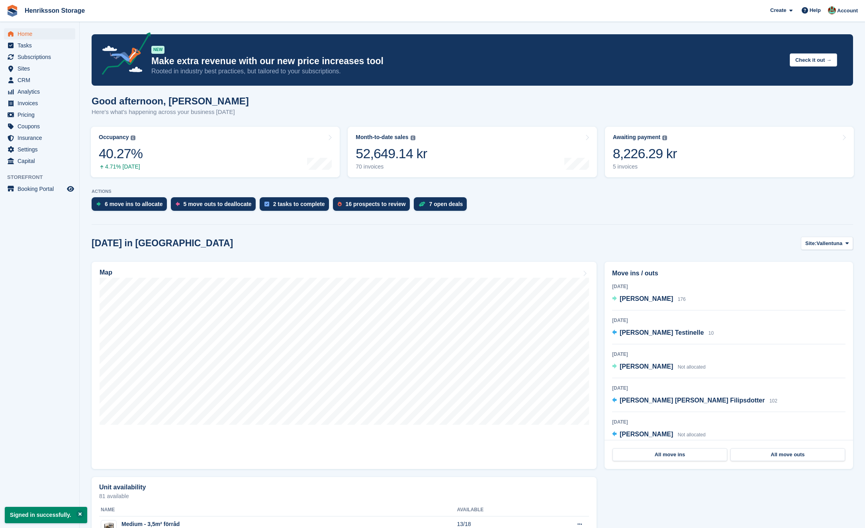  Describe the element at coordinates (41, 161) in the screenshot. I see `span: Capital` at that location.